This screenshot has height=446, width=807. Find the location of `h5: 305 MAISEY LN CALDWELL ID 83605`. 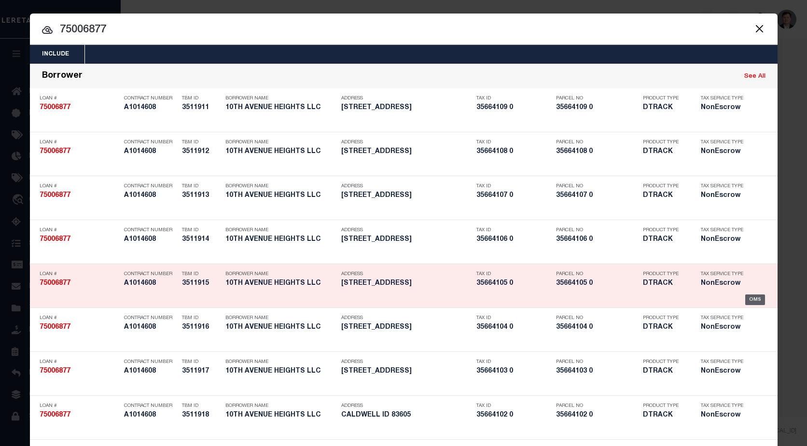

h5: 305 MAISEY LN CALDWELL ID 83605 is located at coordinates (406, 239).